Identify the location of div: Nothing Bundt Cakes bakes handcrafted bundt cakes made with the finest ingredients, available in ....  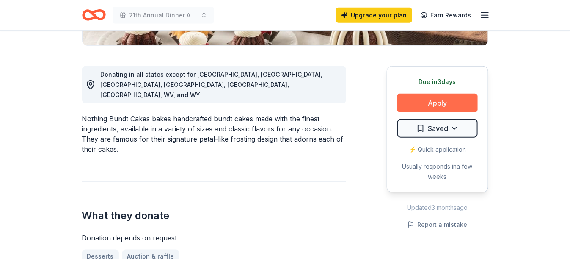
(214, 134).